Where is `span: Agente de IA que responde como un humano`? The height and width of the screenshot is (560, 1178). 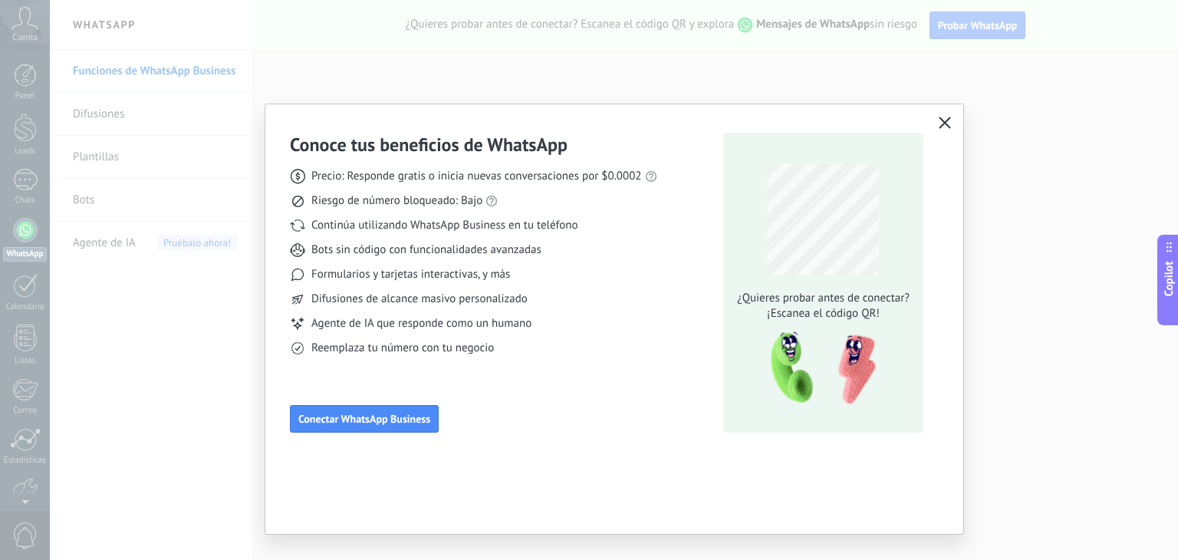
span: Agente de IA que responde como un humano is located at coordinates (421, 324).